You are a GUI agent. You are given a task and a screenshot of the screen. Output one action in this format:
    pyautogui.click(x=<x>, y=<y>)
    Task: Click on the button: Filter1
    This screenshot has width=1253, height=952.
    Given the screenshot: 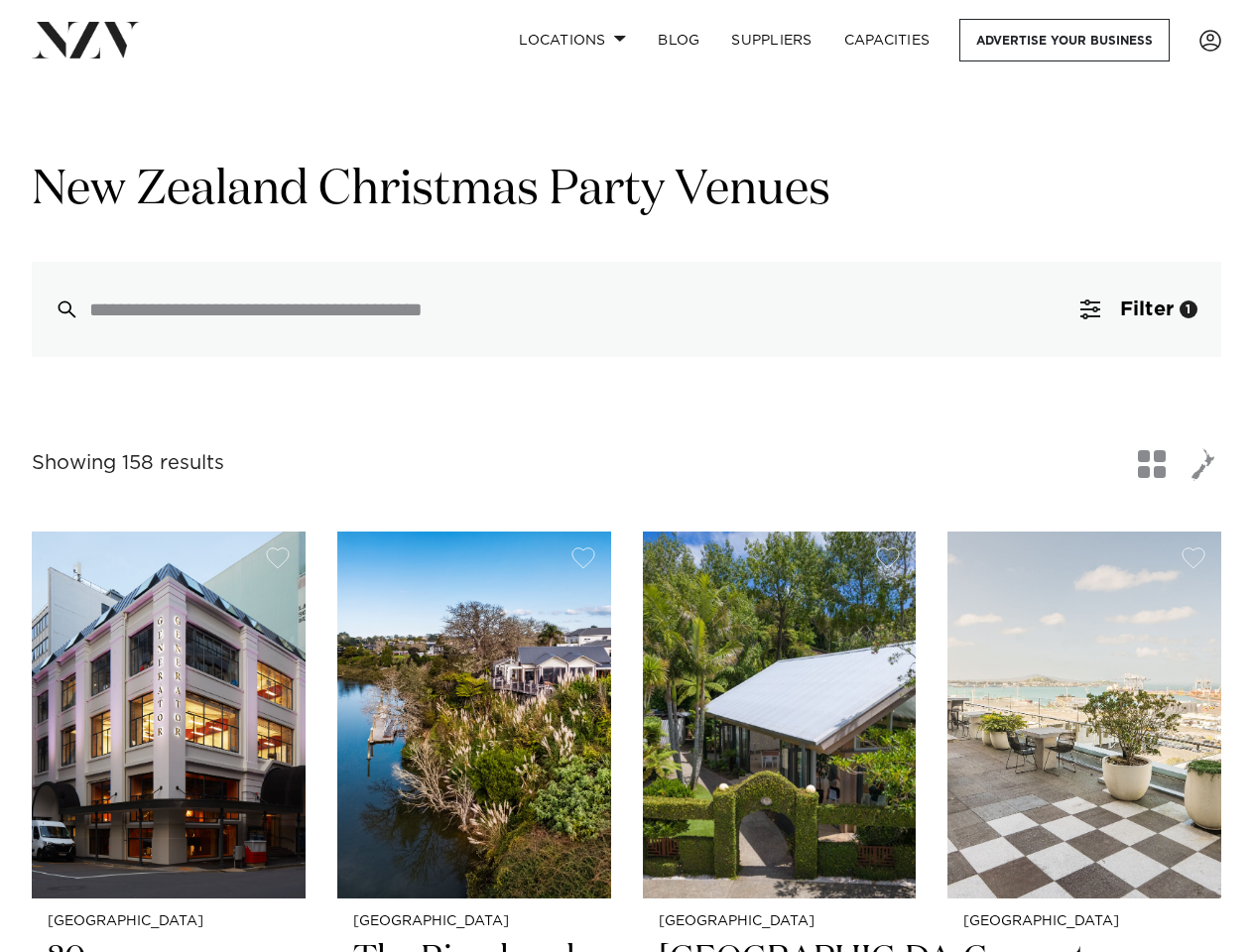 What is the action you would take?
    pyautogui.click(x=1139, y=309)
    